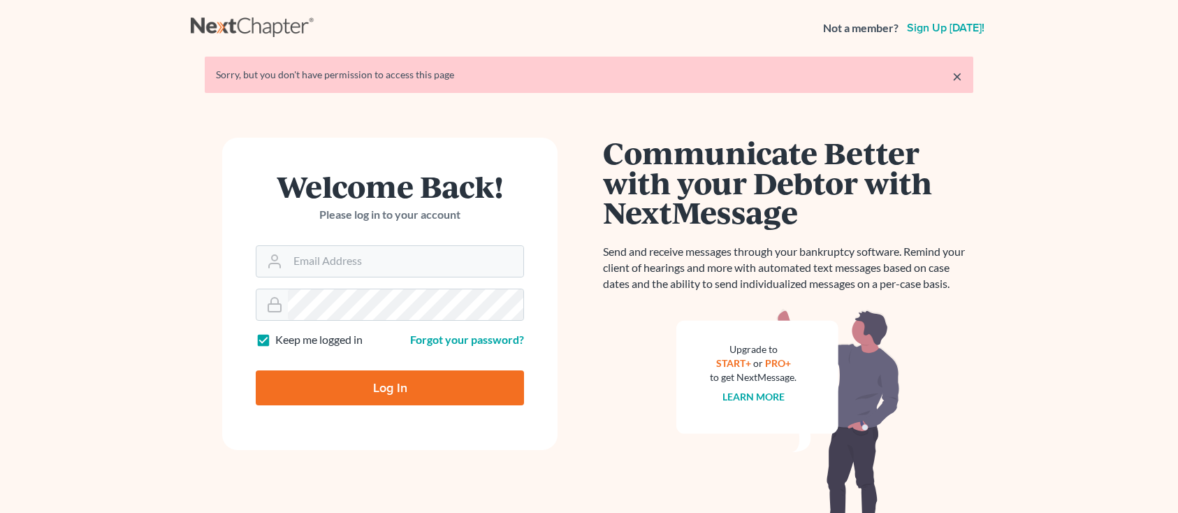 The image size is (1178, 513). What do you see at coordinates (734, 363) in the screenshot?
I see `a: START+` at bounding box center [734, 363].